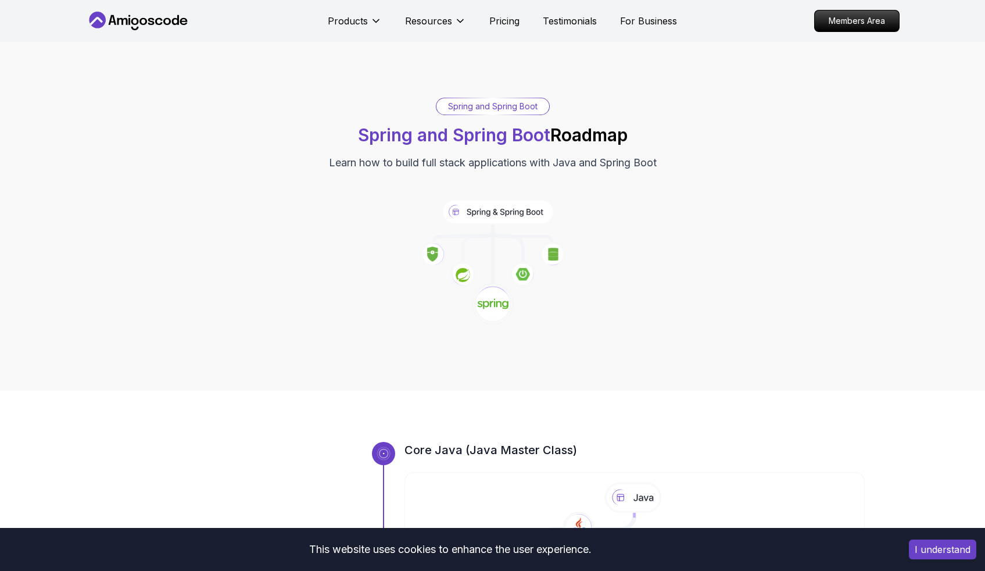 Image resolution: width=985 pixels, height=571 pixels. What do you see at coordinates (857, 21) in the screenshot?
I see `a: Members Area` at bounding box center [857, 21].